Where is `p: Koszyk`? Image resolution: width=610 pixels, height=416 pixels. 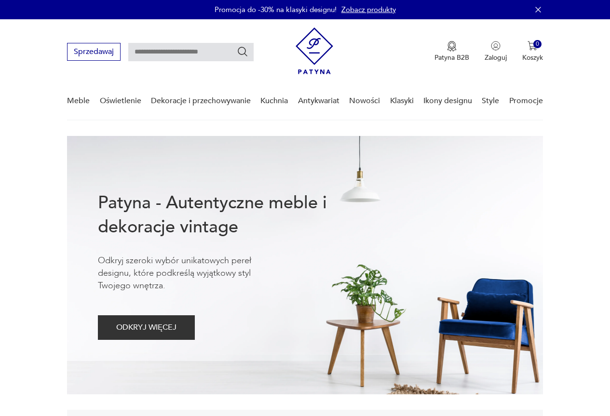
p: Koszyk is located at coordinates (532, 57).